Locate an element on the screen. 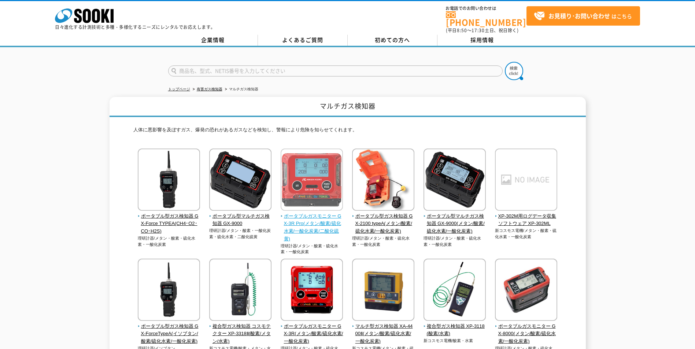 The height and width of the screenshot is (349, 695). span: (平日 ～ 土日、祝日除く) is located at coordinates (482, 30).